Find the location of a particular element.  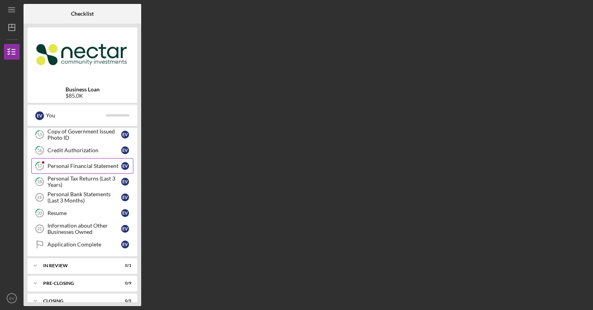

div: $85.0K is located at coordinates (82, 96).